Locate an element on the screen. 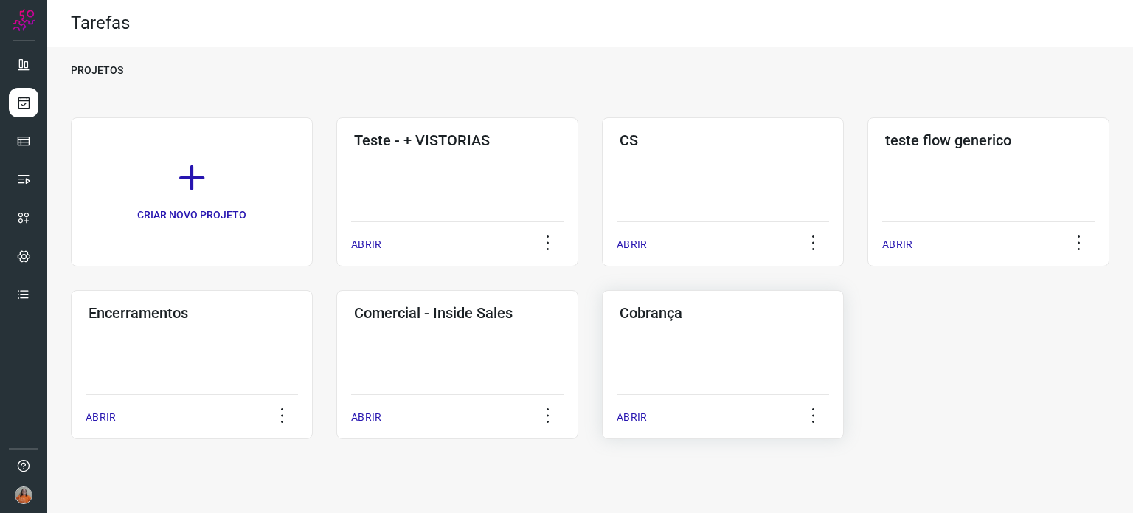  h3: Cobrança is located at coordinates (723, 313).